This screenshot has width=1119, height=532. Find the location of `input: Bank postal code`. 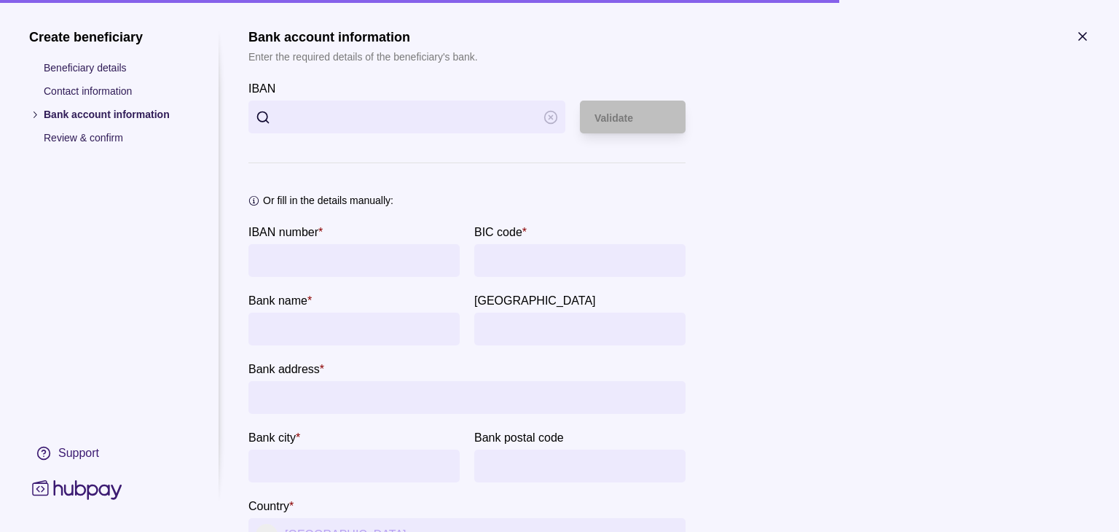

input: Bank postal code is located at coordinates (580, 465).